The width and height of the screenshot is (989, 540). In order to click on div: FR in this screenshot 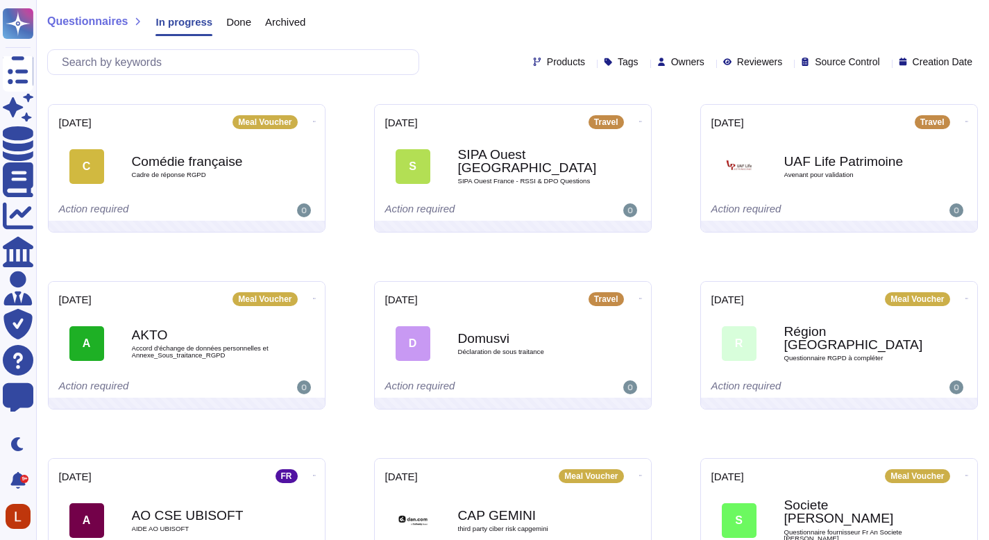, I will do `click(287, 476)`.